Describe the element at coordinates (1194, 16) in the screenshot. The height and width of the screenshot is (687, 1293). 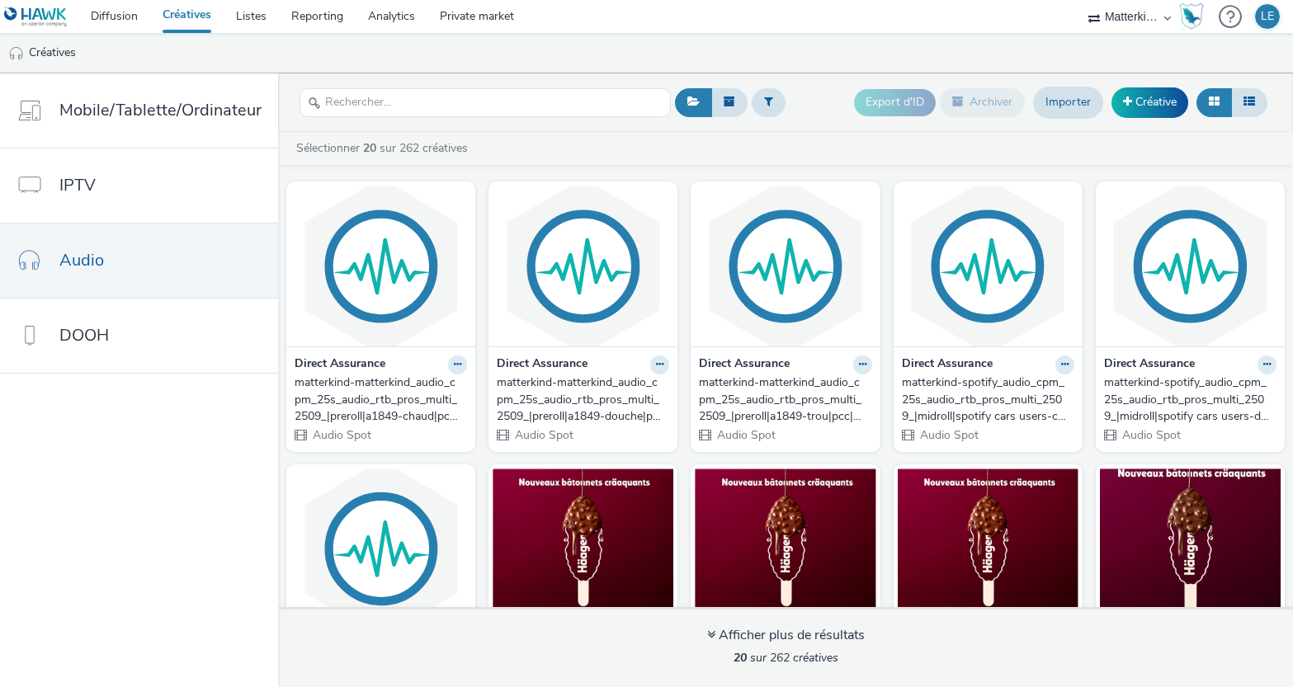
I see `a: Hawk Academy` at that location.